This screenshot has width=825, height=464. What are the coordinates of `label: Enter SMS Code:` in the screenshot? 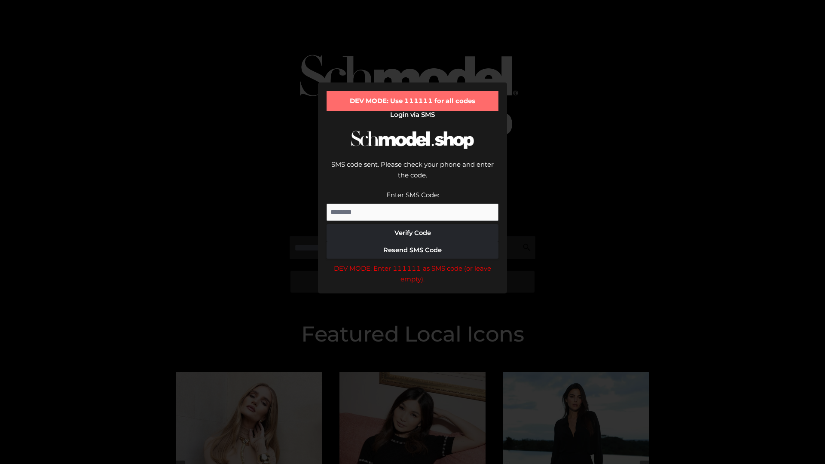 It's located at (413, 195).